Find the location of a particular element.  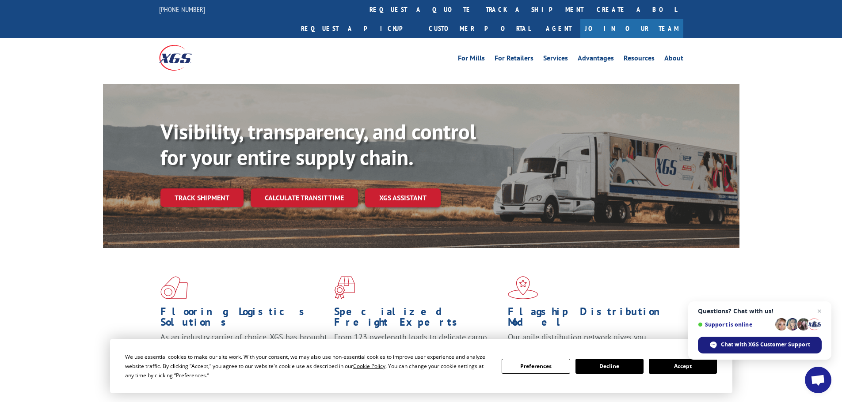

span: As an industry carrier of choice, XGS has brought innovation and dedication to flooring logistics... is located at coordinates (243, 348).